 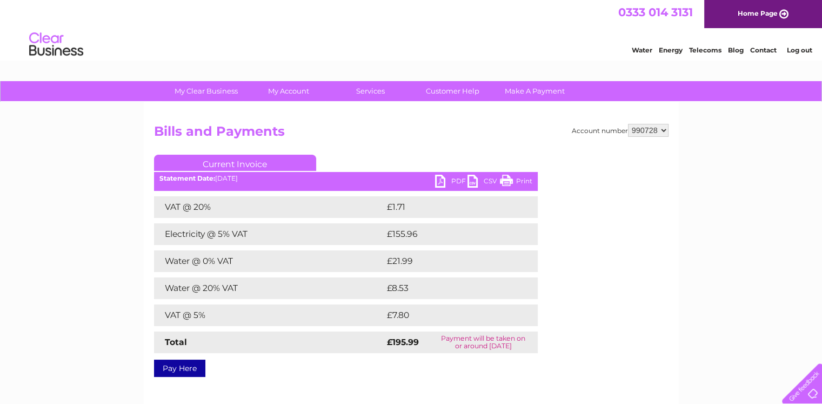 I want to click on td: Water @ 20% VAT, so click(x=269, y=288).